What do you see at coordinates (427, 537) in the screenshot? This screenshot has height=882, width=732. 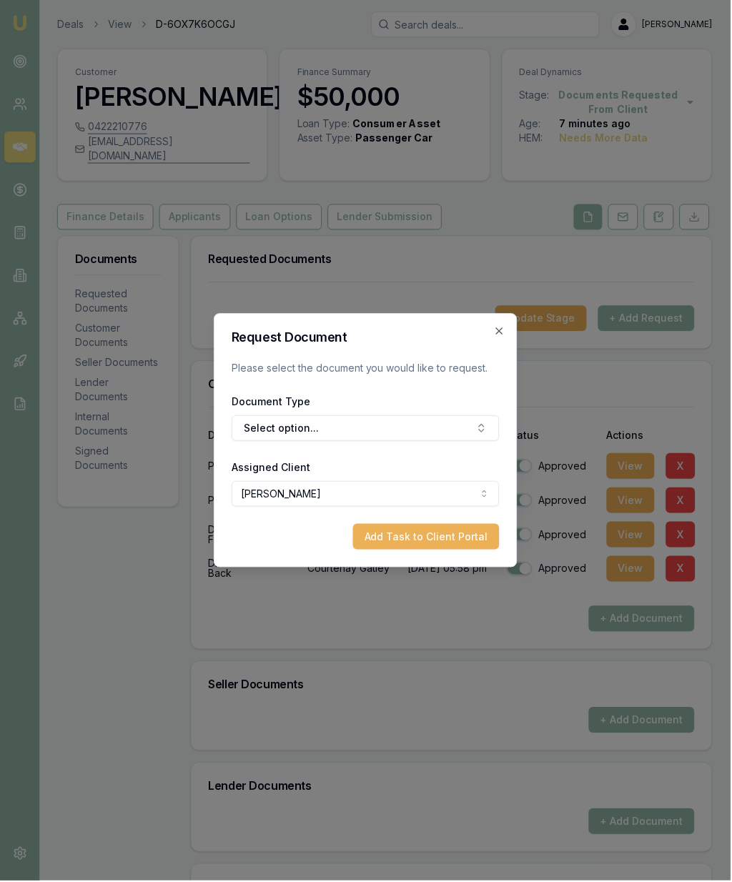 I see `button: Add Task to Client Portal` at bounding box center [427, 537].